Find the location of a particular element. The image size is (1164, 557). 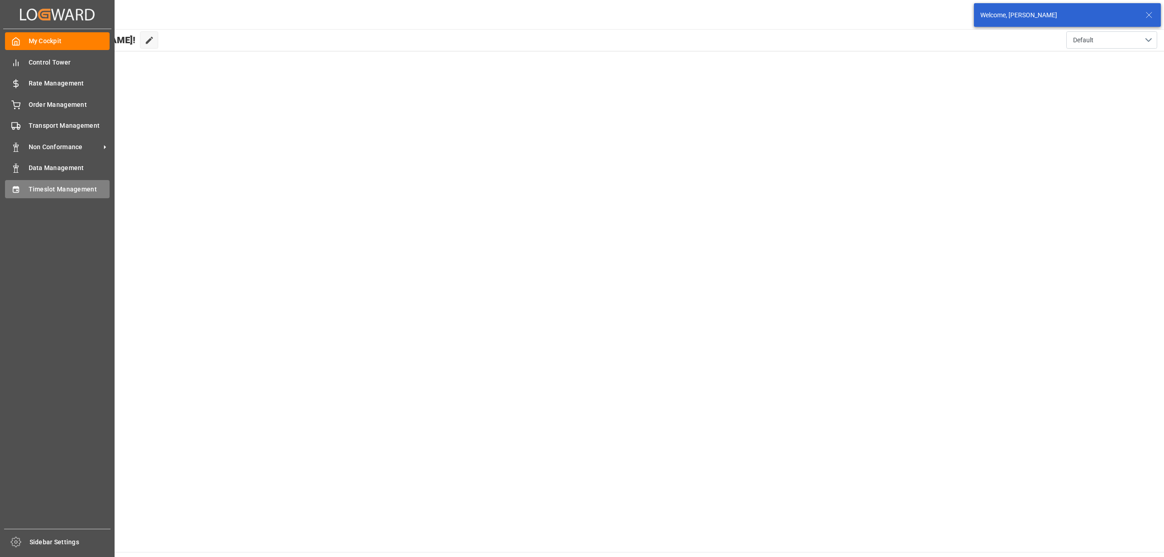

span: Rate Management is located at coordinates (69, 83).